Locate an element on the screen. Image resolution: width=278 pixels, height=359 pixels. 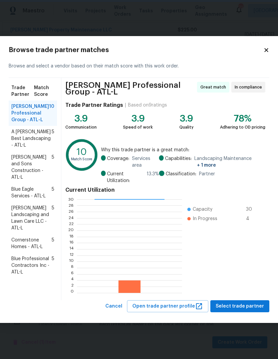
text: 12 is located at coordinates (72, 255).